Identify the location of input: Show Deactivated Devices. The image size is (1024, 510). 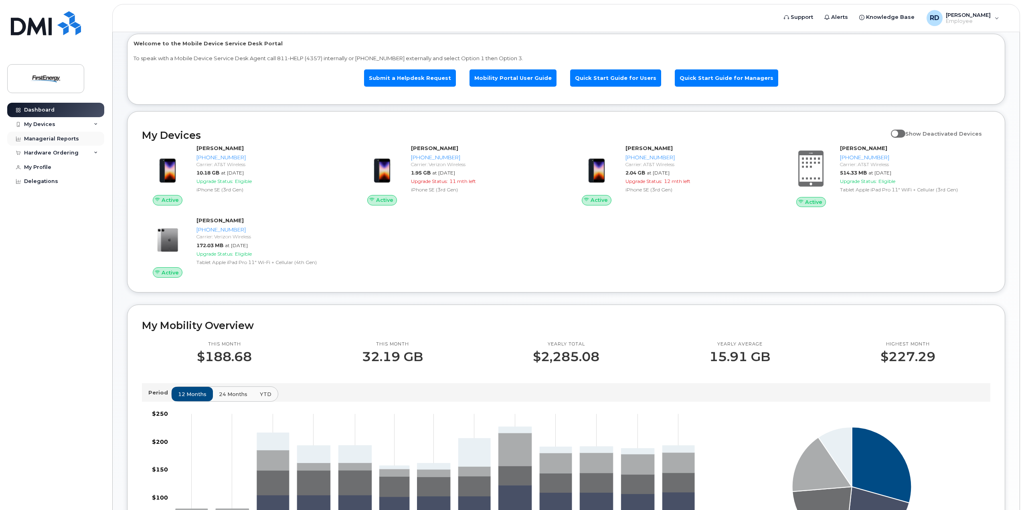
(894, 129).